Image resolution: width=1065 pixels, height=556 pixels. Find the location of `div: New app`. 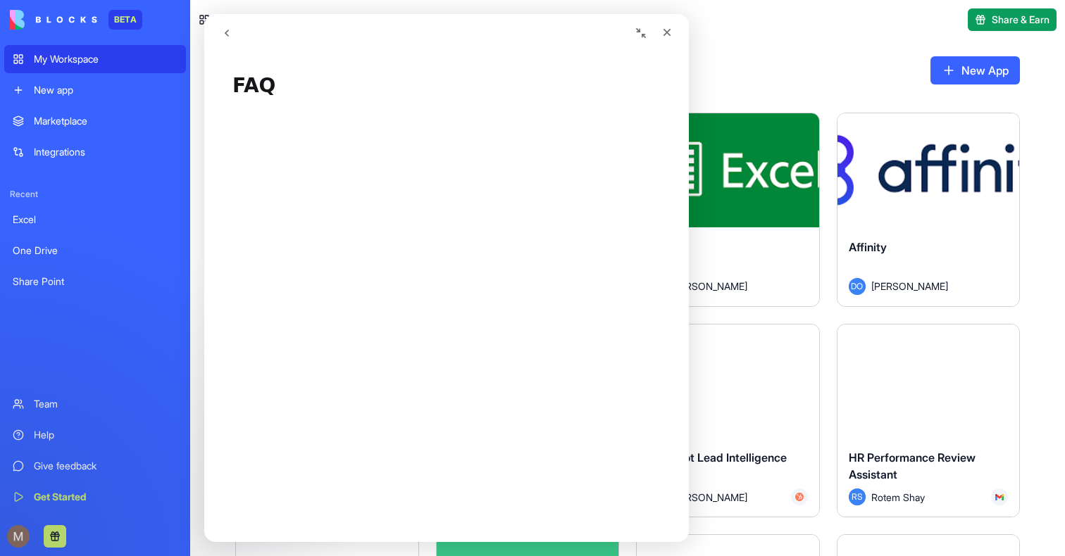

div: New app is located at coordinates (106, 90).